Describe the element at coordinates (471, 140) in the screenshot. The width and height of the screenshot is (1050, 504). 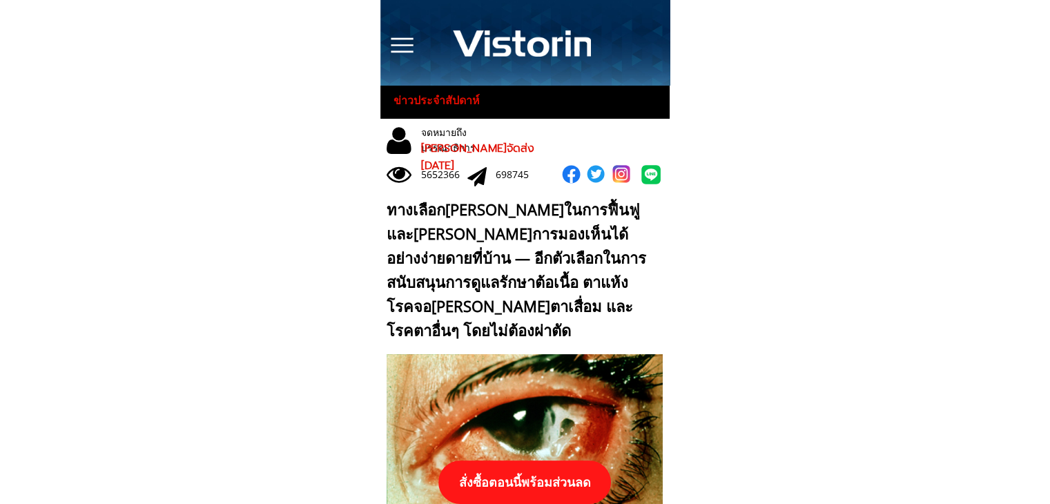
I see `div: จดหมายถึงบรรณาธิการ` at that location.